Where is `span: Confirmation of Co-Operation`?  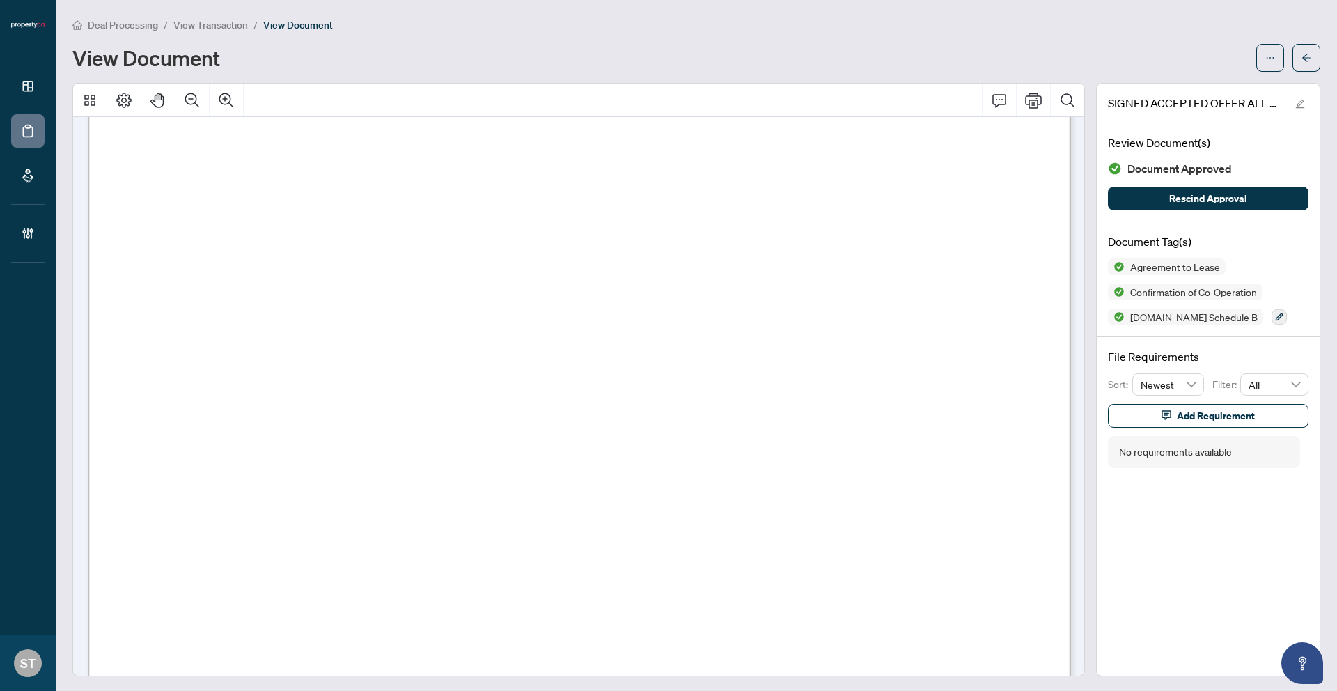 span: Confirmation of Co-Operation is located at coordinates (1194, 292).